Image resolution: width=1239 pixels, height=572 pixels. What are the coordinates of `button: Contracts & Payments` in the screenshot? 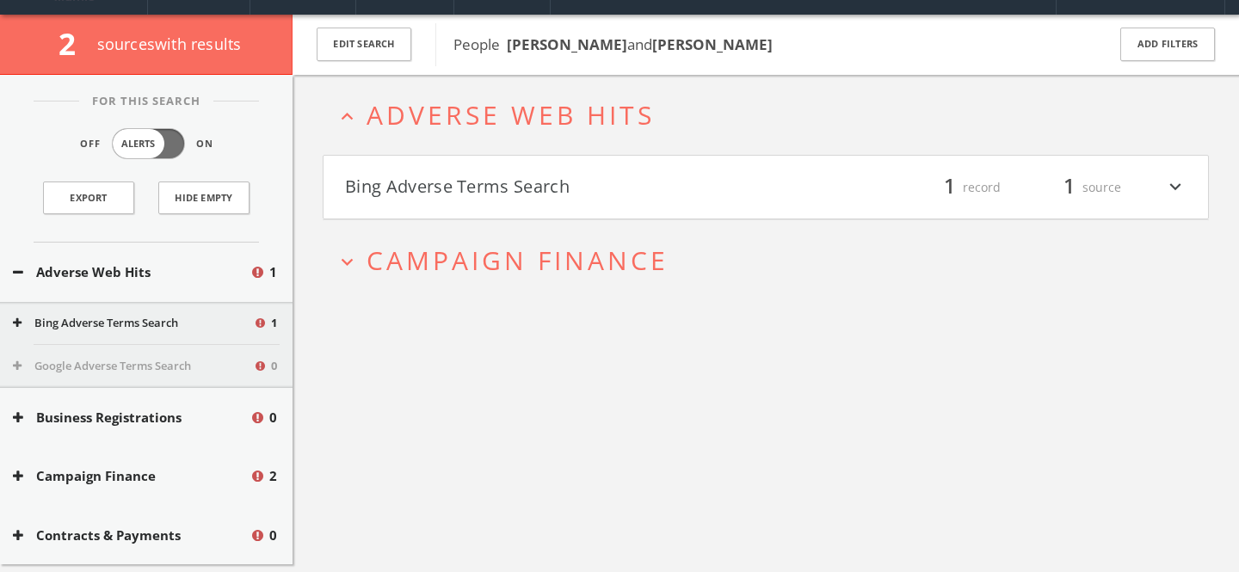 It's located at (131, 535).